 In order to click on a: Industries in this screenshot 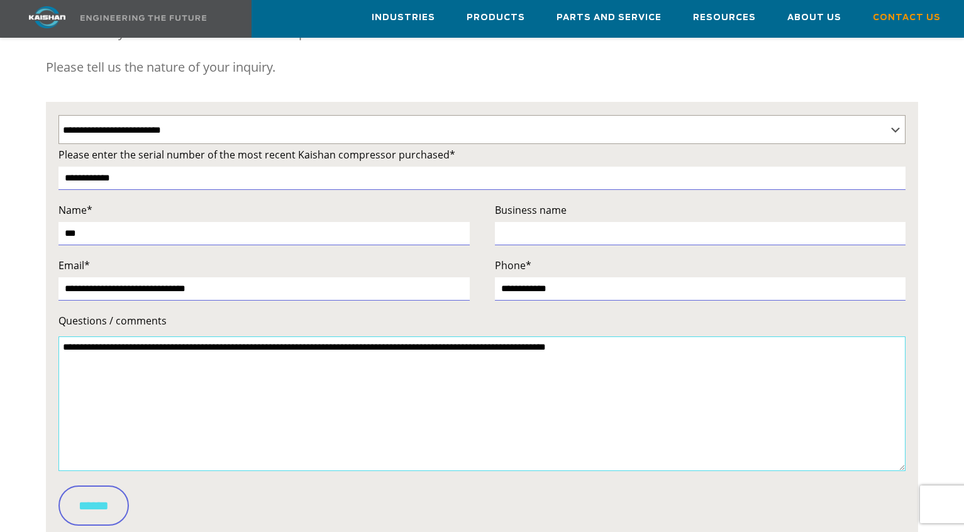, I will do `click(403, 18)`.